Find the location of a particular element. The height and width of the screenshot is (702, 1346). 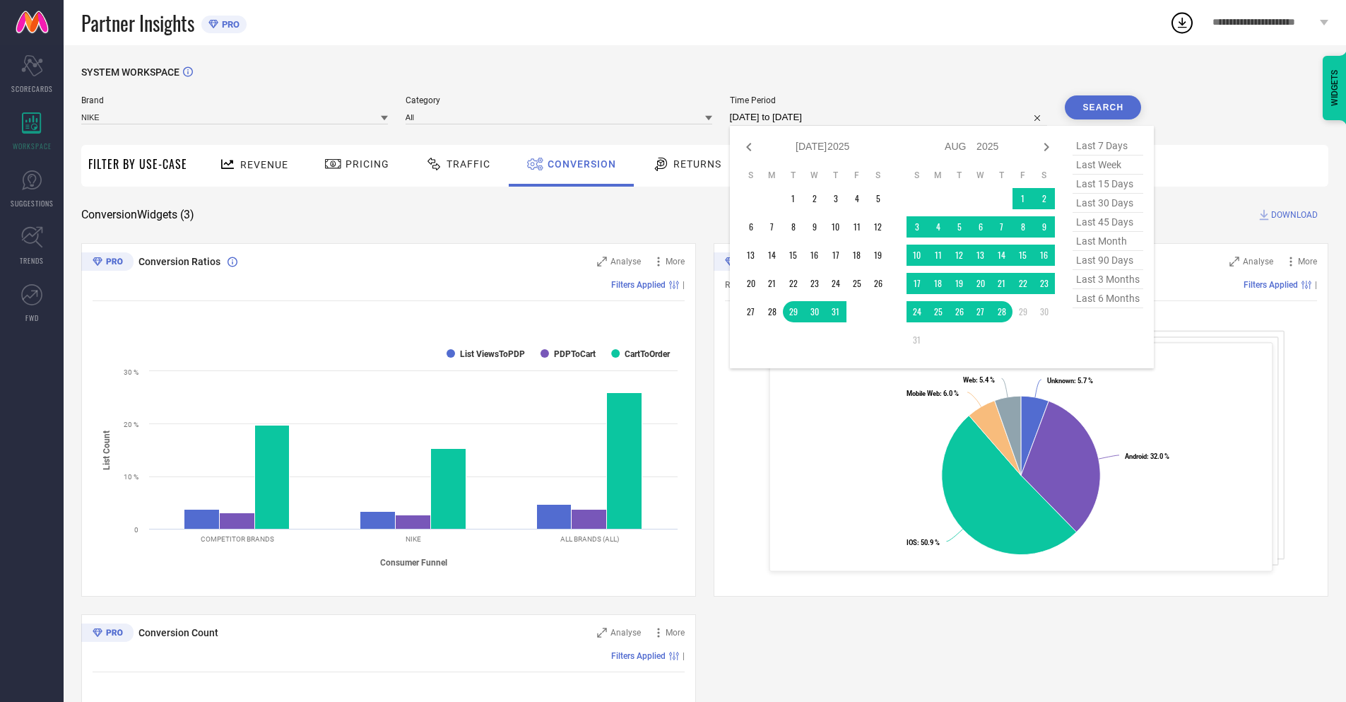

td: Tue Aug 05 2025 is located at coordinates (959, 227).